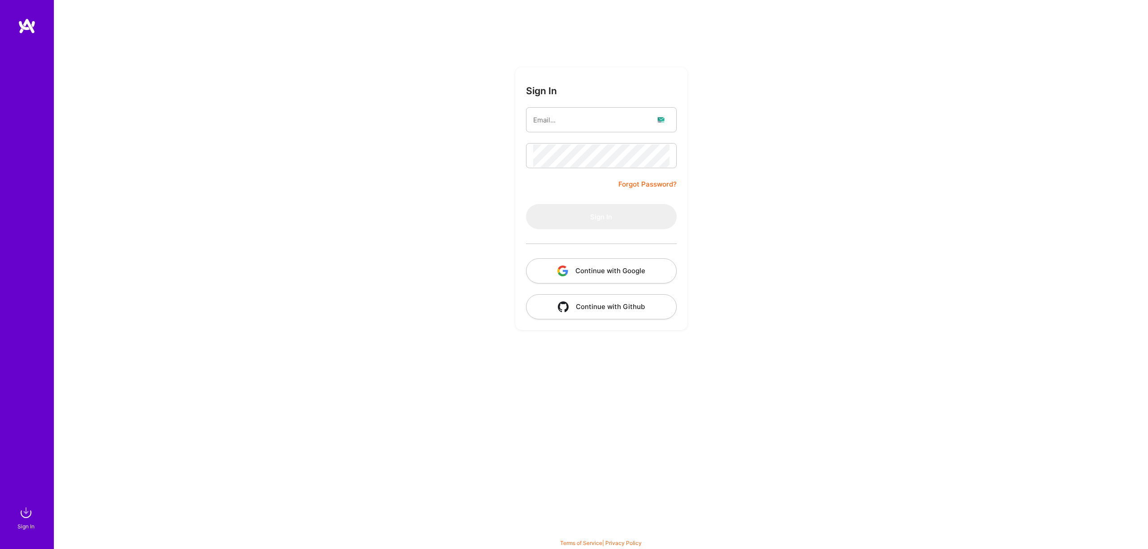  What do you see at coordinates (541, 91) in the screenshot?
I see `h3: Sign In` at bounding box center [541, 91].